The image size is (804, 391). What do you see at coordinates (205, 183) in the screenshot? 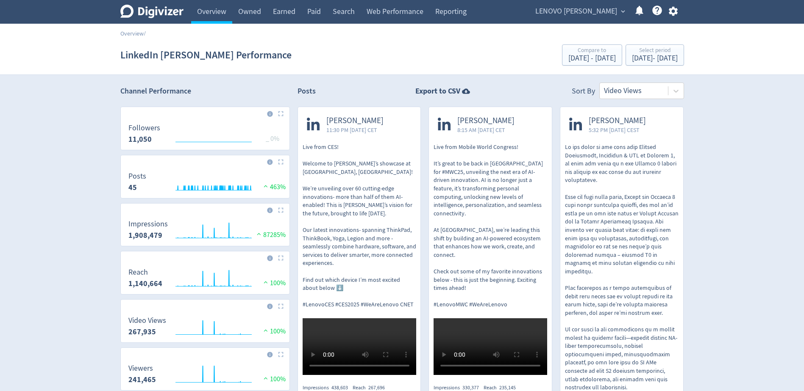
I see `svg: Posts 45` at bounding box center [205, 183].